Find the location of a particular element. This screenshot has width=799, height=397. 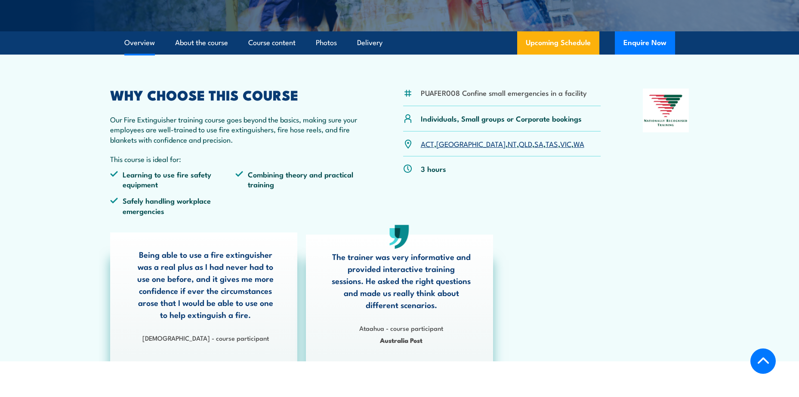

a: QLD is located at coordinates (525, 144).